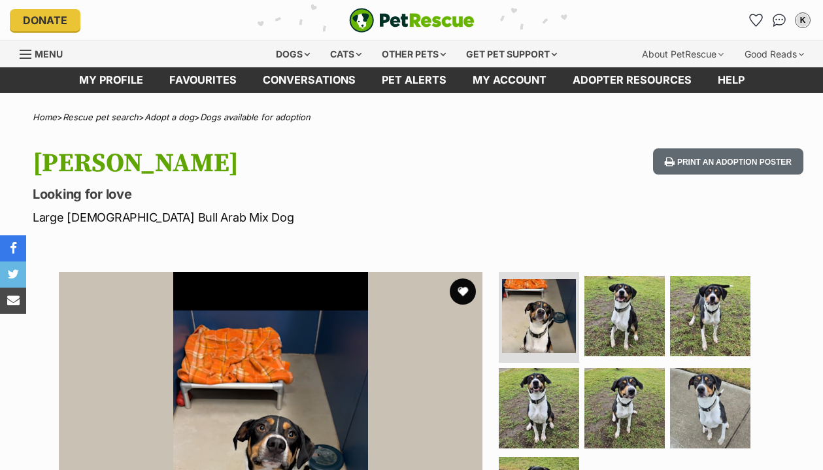 The width and height of the screenshot is (823, 470). Describe the element at coordinates (412, 20) in the screenshot. I see `img: logo-e224e6f780fb5917bec1dbf3a21bbac754714ae5b6737aabdf751b685950b380.svg` at that location.